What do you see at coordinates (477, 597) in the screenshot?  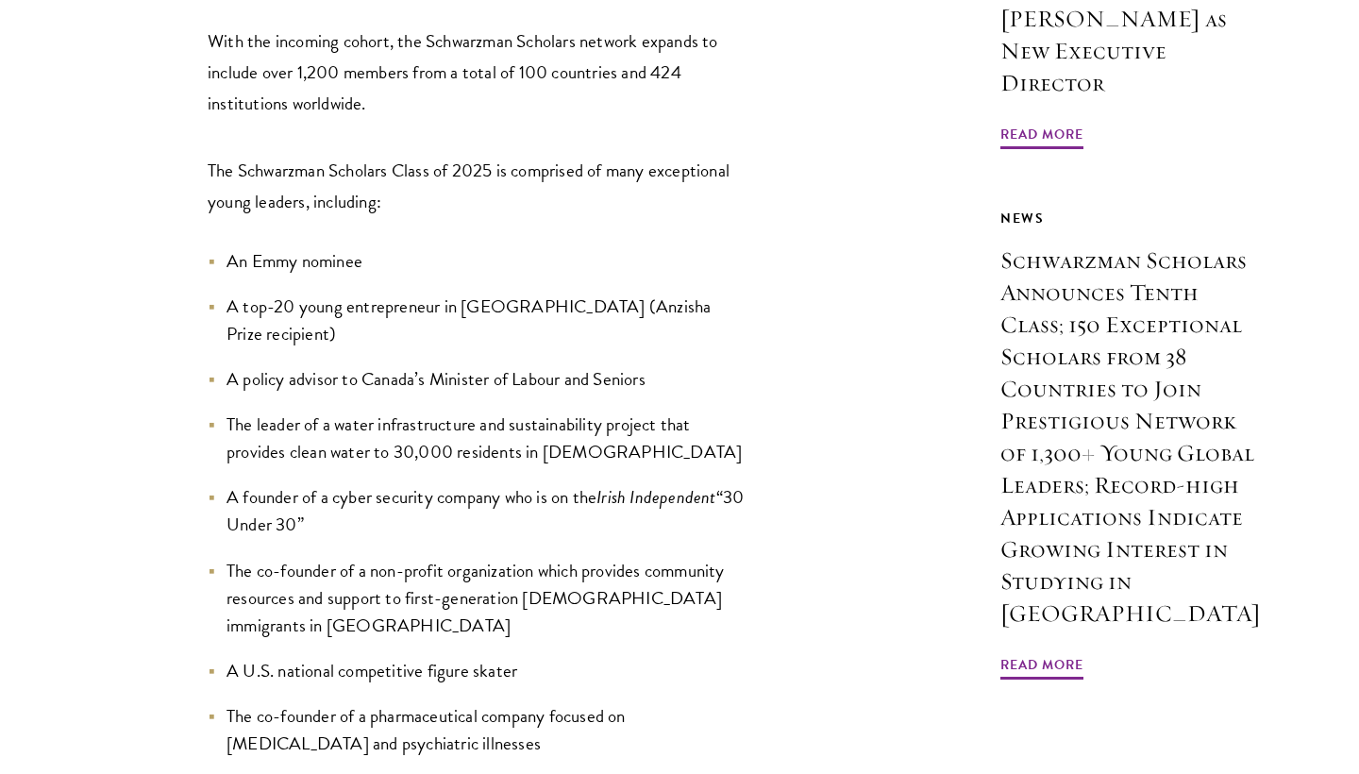 I see `li: The co-founder of a non-profit organization which provides community resources and support to fir...` at bounding box center [477, 597].